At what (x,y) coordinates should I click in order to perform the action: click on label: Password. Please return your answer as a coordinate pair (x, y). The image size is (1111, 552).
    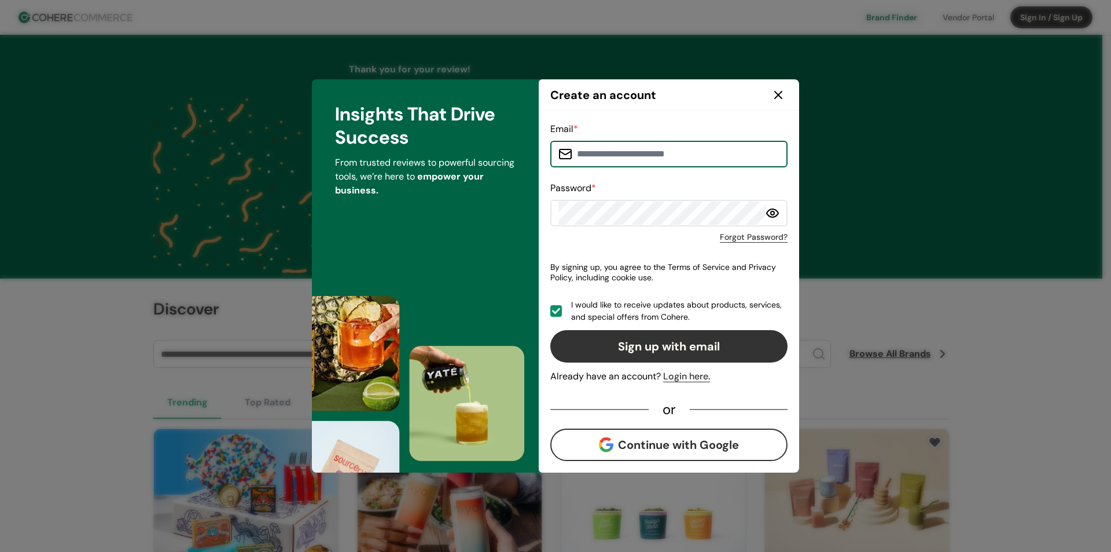
    Looking at the image, I should click on (573, 188).